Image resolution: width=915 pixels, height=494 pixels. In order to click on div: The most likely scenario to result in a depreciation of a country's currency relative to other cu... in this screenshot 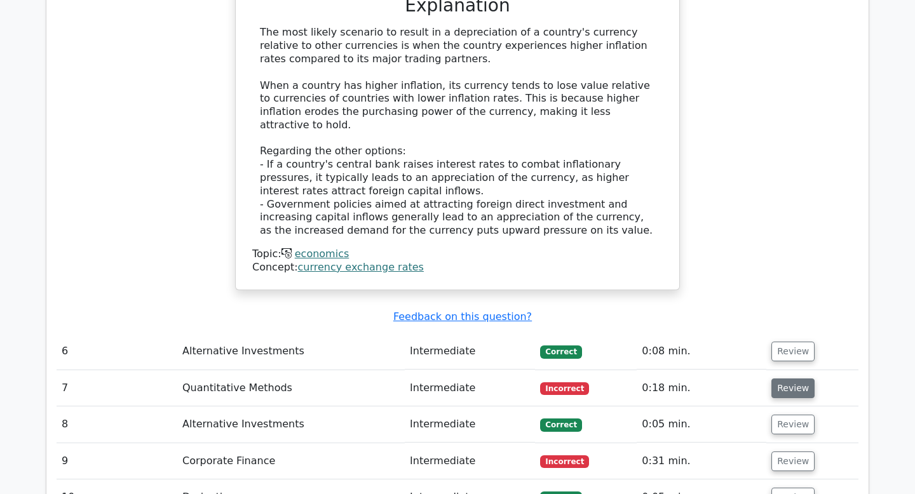, I will do `click(458, 132)`.